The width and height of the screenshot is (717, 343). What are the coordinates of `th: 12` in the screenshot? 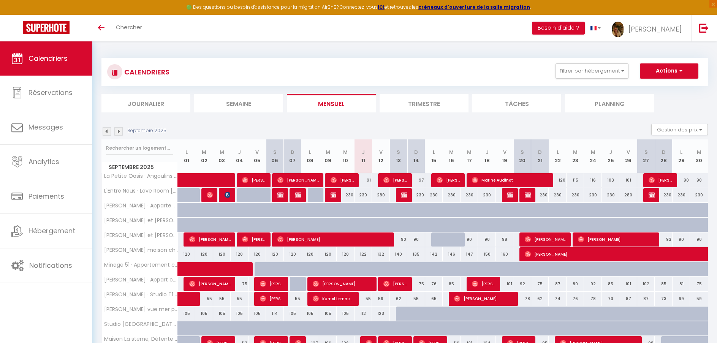 It's located at (381, 156).